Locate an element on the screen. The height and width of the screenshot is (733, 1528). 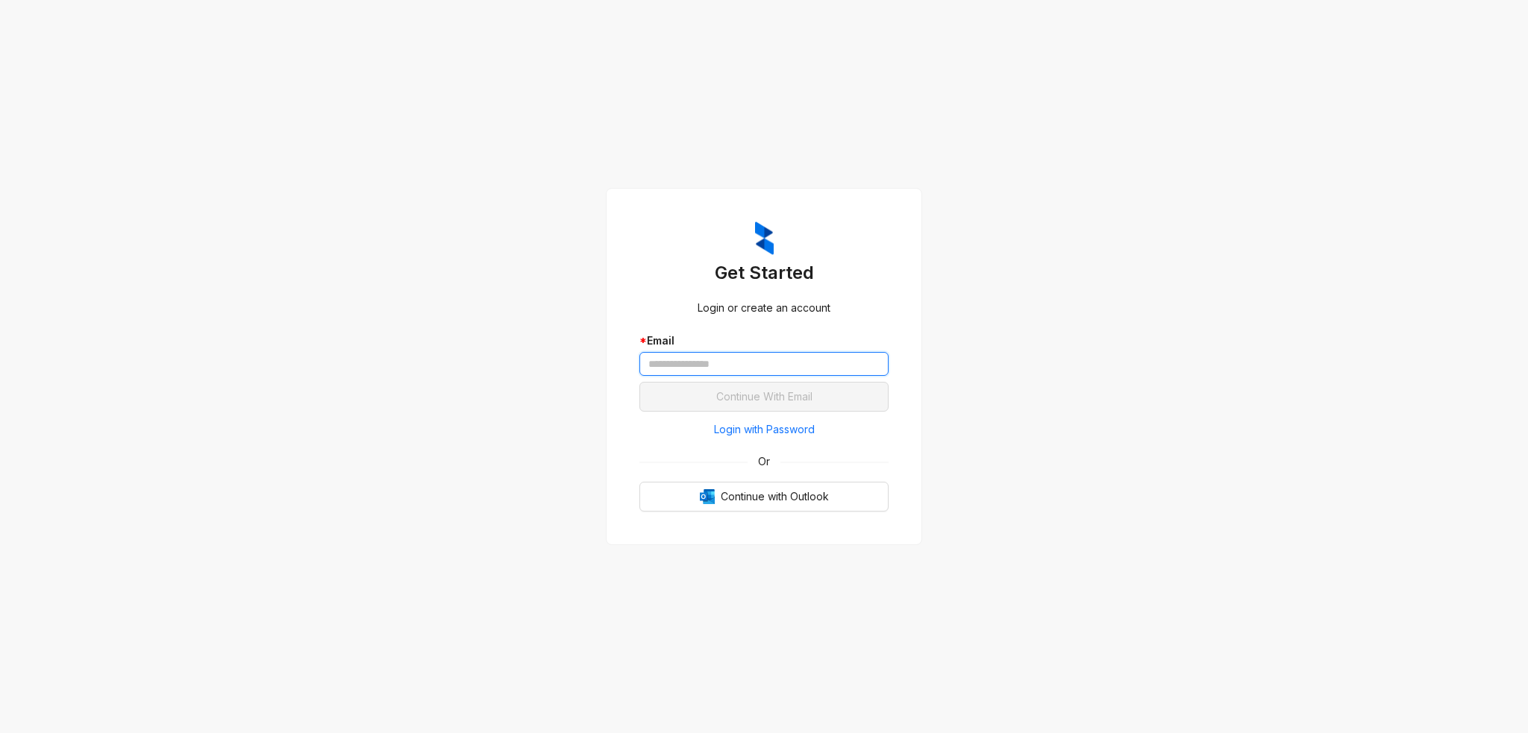
div: Login or create an account is located at coordinates (764, 308).